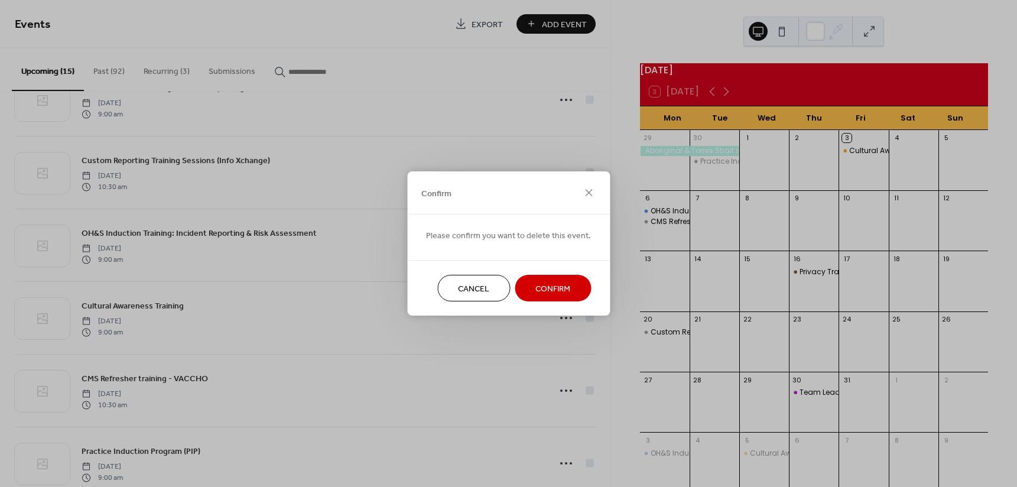 The height and width of the screenshot is (487, 1017). Describe the element at coordinates (473, 288) in the screenshot. I see `button: Cancel` at that location.